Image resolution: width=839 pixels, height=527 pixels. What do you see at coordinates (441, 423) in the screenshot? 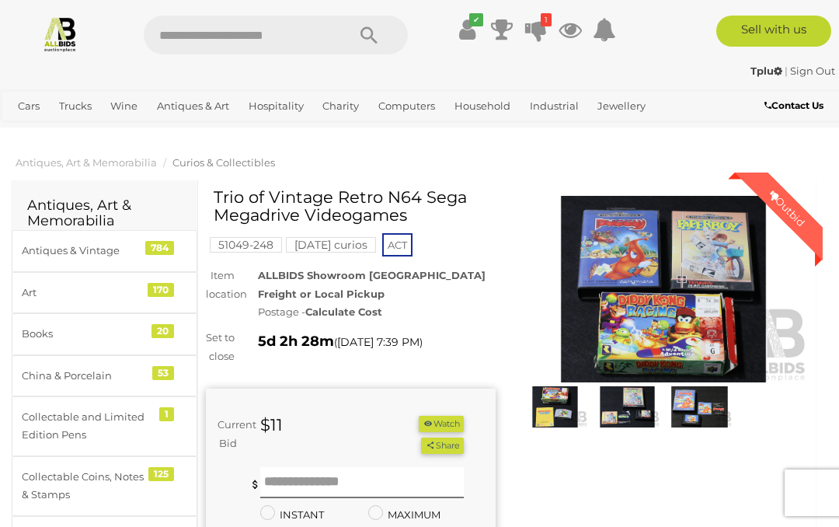
I see `button: Watch` at bounding box center [441, 423].